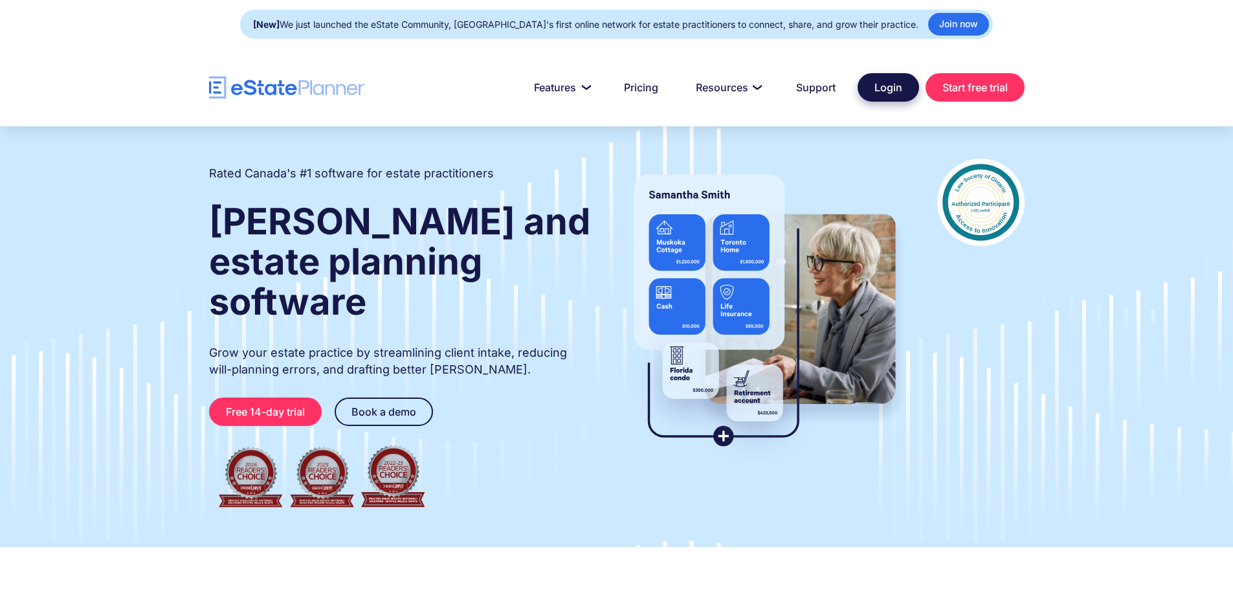 This screenshot has width=1233, height=595. What do you see at coordinates (888, 87) in the screenshot?
I see `a: Login` at bounding box center [888, 87].